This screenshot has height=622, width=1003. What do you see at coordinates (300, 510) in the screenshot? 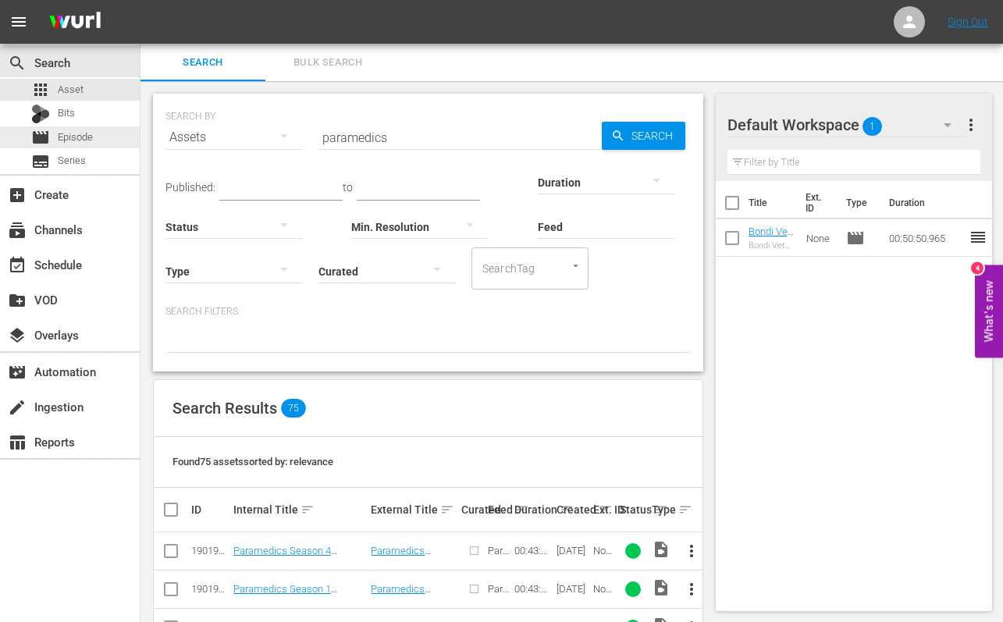
I see `div: Internal Title` at bounding box center [300, 510].